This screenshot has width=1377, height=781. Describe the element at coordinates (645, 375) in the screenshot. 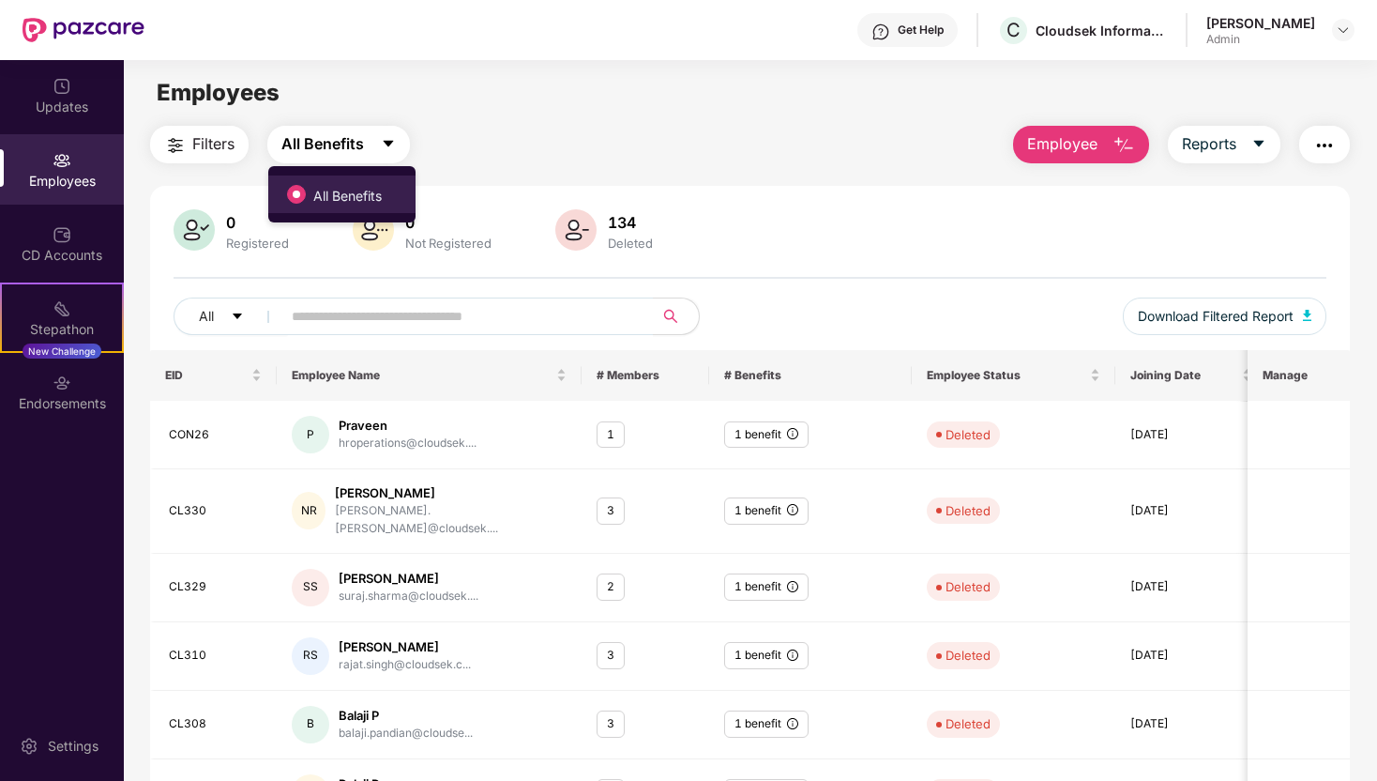

I see `th: # Members` at that location.